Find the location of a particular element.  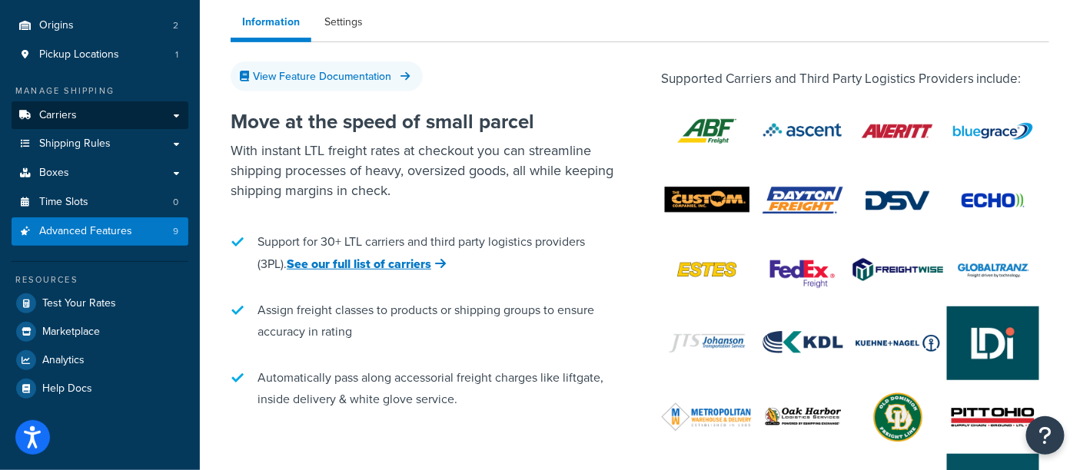

span: Help Docs is located at coordinates (67, 389).